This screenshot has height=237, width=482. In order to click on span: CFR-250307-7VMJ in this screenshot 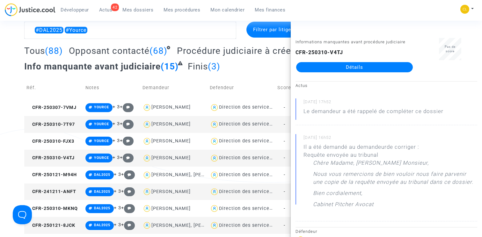, I will do `click(51, 107)`.